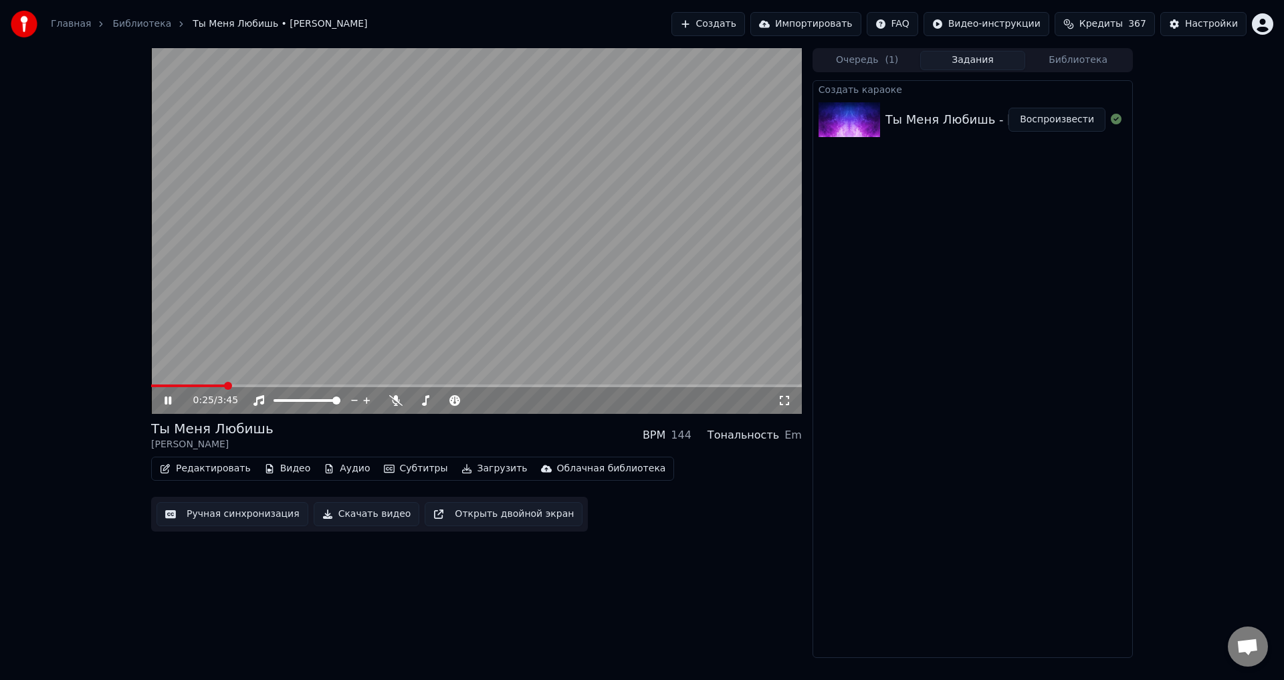  I want to click on button: Скачать видео, so click(366, 514).